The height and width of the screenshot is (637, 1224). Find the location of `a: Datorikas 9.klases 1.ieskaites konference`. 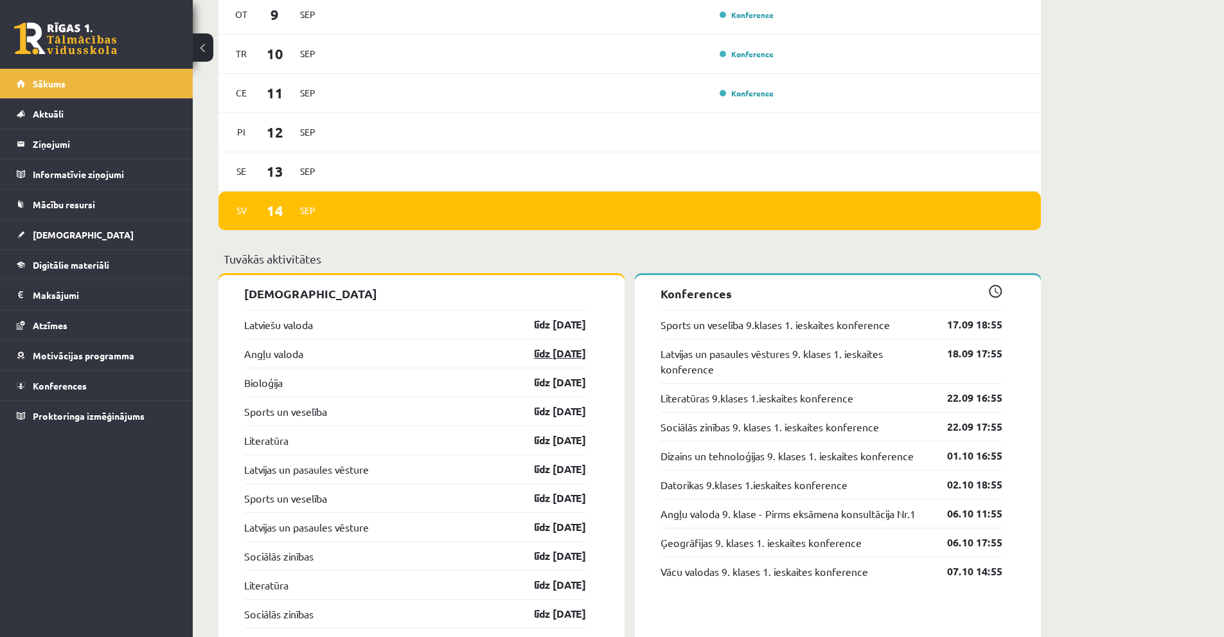

a: Datorikas 9.klases 1.ieskaites konference is located at coordinates (754, 484).